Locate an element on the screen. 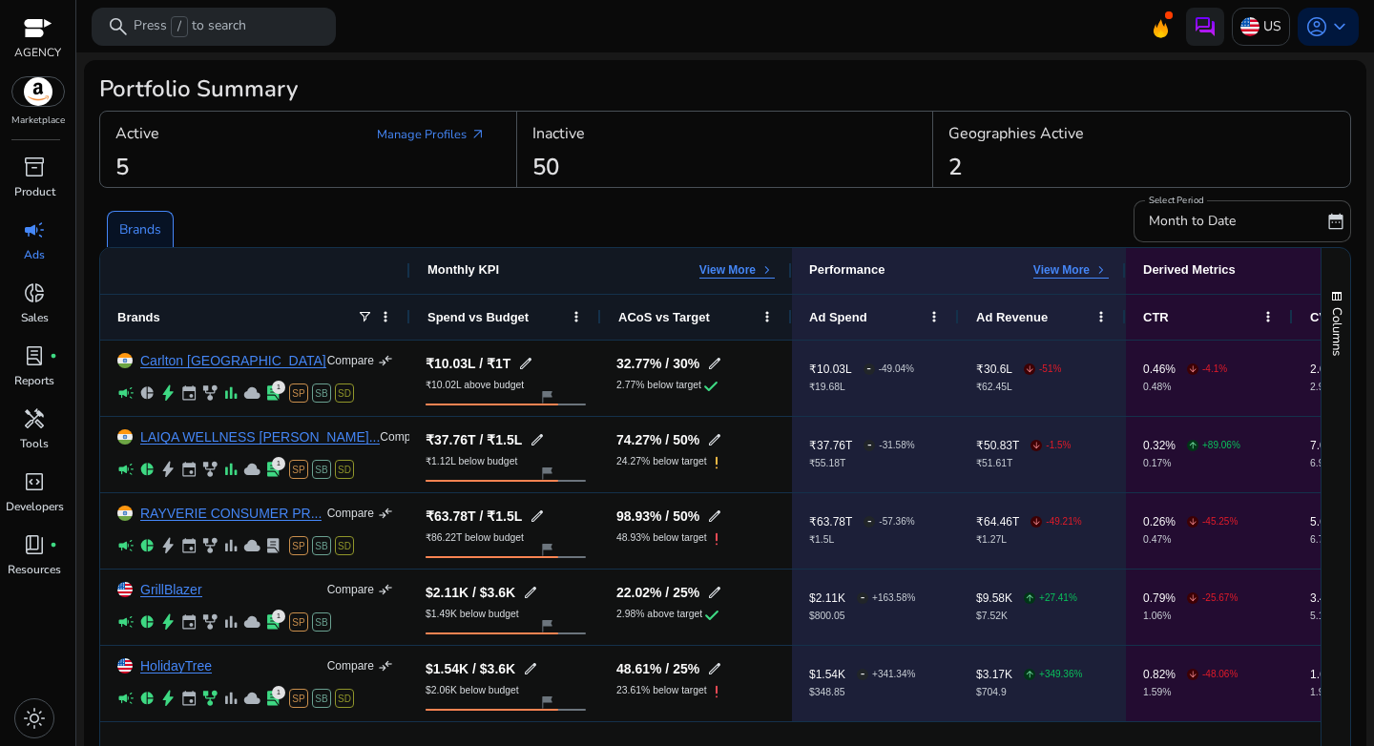 The image size is (1374, 746). p: $348.85 is located at coordinates (862, 693).